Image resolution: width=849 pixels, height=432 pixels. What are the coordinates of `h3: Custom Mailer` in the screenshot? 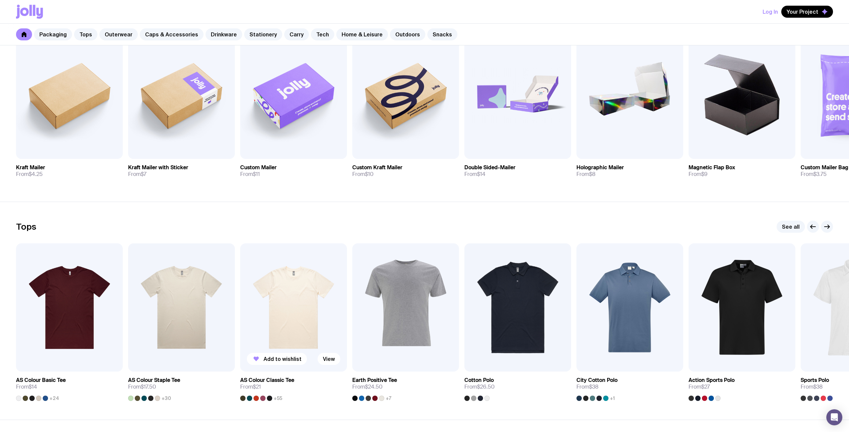 It's located at (258, 167).